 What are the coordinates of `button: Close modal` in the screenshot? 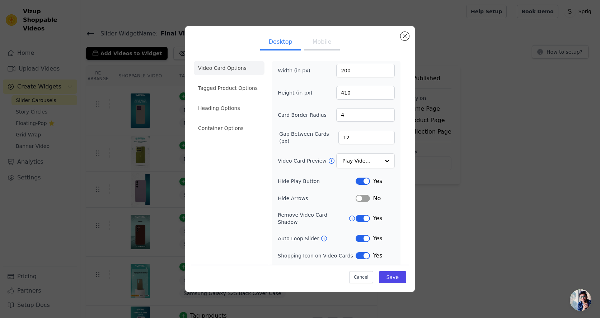 It's located at (404, 36).